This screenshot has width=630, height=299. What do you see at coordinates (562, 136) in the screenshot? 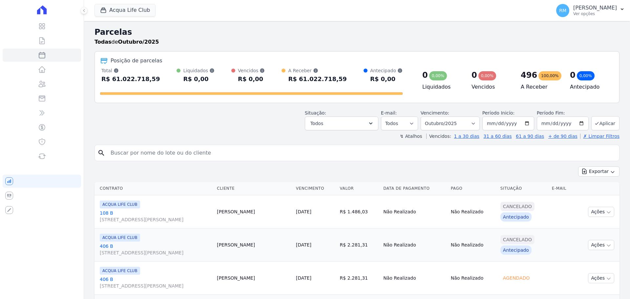
I see `a: + de 90 dias` at bounding box center [562, 136].